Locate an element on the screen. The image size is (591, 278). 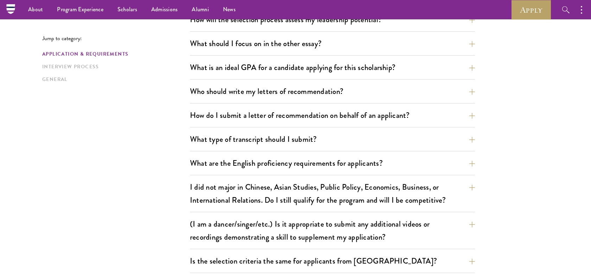
button: How do I submit a letter of recommendation on behalf of an applicant? is located at coordinates (332, 115).